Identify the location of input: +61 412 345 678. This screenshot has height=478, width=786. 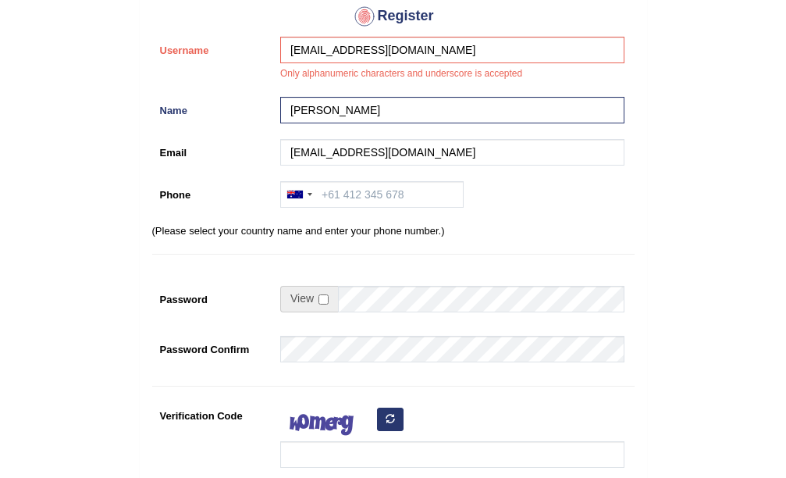
(372, 194).